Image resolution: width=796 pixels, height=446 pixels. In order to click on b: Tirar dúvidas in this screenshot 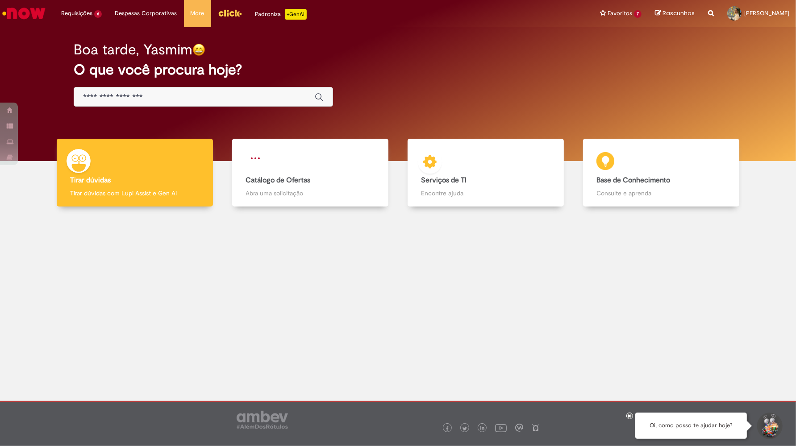, I will do `click(90, 180)`.